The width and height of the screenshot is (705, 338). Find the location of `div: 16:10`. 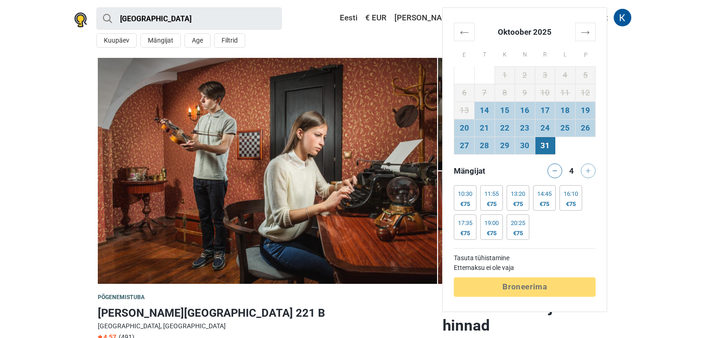

div: 16:10 is located at coordinates (570, 194).